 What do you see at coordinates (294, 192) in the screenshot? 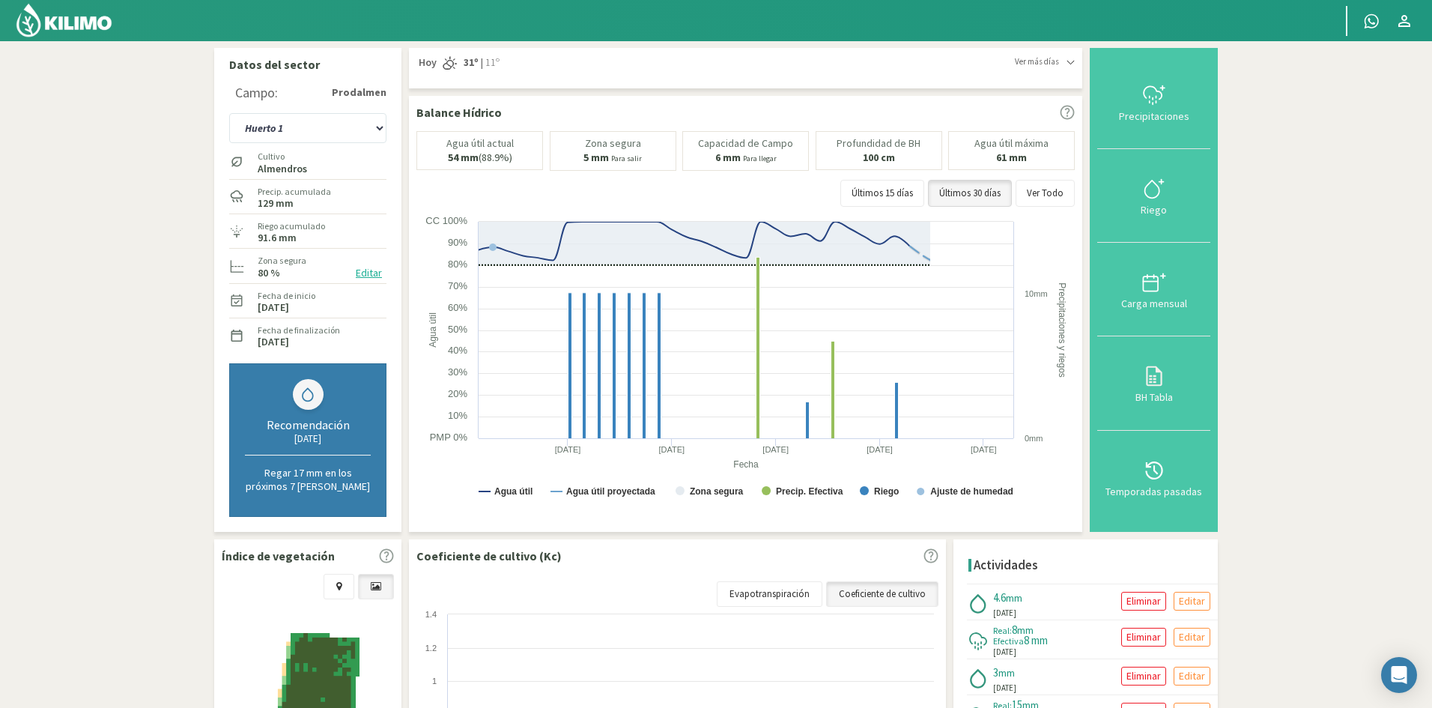
I see `label: Precip. acumulada` at bounding box center [294, 192].